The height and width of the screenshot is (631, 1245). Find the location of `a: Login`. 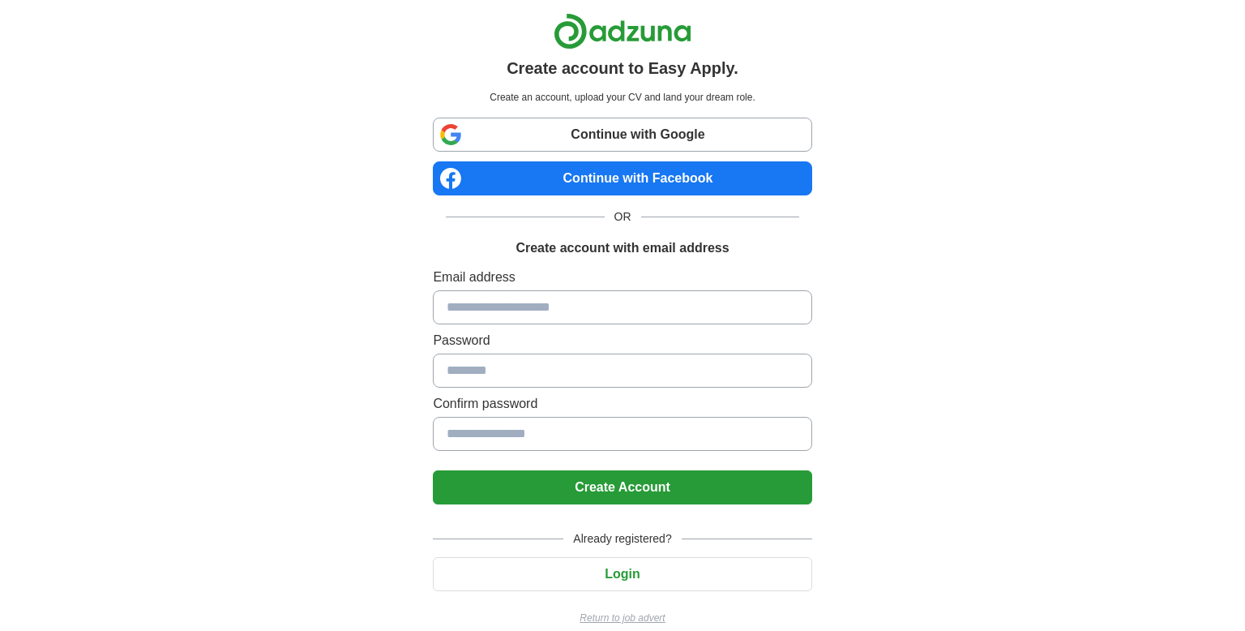

a: Login is located at coordinates (622, 573).